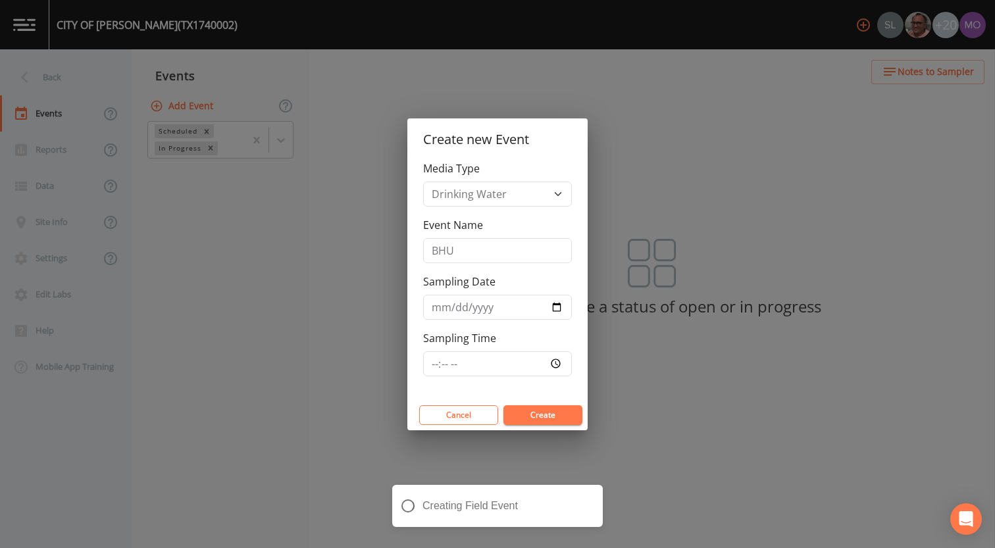  Describe the element at coordinates (966, 519) in the screenshot. I see `div: Open Intercom Messenger` at that location.